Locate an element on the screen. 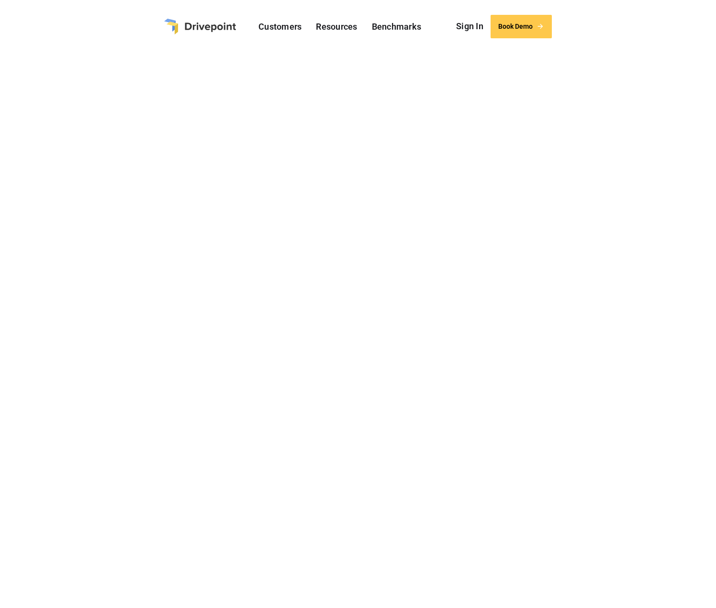 Image resolution: width=716 pixels, height=608 pixels. div: Book Demo is located at coordinates (516, 26).